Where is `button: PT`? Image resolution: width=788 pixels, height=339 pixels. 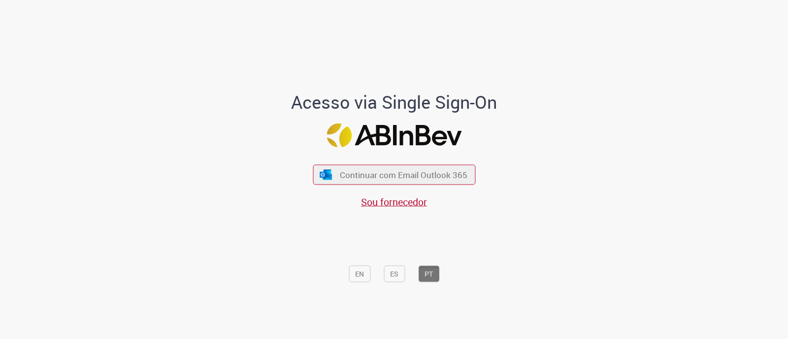
button: PT is located at coordinates (429, 274).